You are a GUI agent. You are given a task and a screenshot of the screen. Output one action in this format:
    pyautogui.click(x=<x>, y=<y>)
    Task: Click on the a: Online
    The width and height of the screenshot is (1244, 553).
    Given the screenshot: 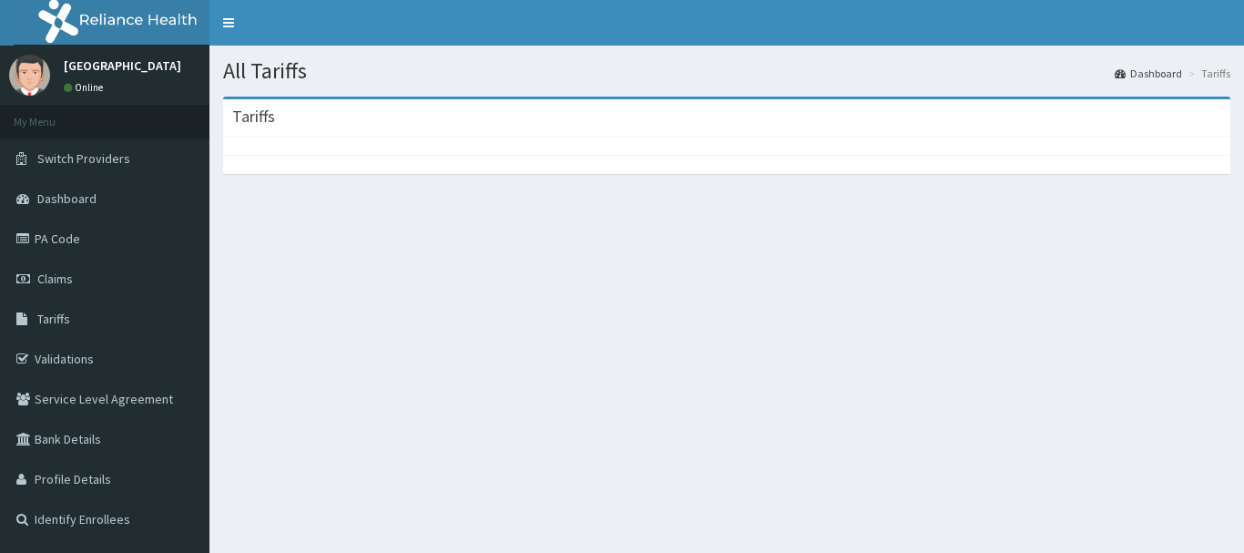 What is the action you would take?
    pyautogui.click(x=86, y=87)
    